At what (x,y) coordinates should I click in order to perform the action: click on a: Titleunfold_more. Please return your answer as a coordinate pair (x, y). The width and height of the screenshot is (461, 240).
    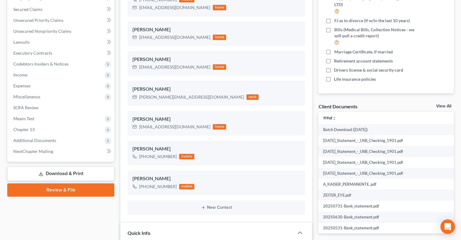
    Looking at the image, I should click on (330, 118).